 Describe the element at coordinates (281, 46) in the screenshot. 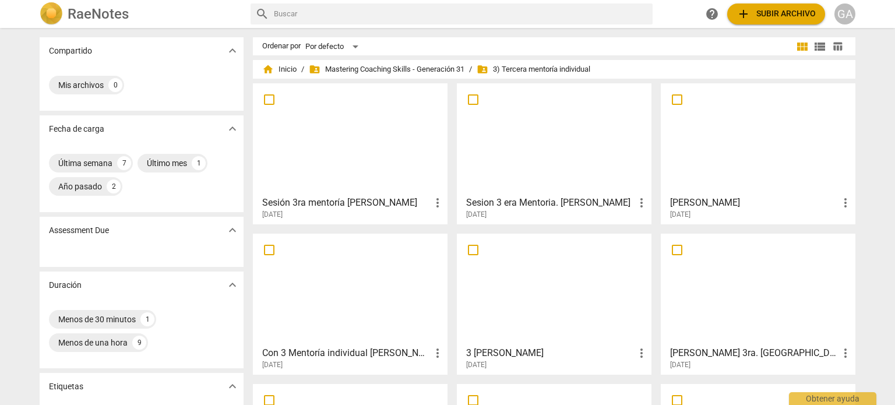

I see `div: Ordenar por` at that location.